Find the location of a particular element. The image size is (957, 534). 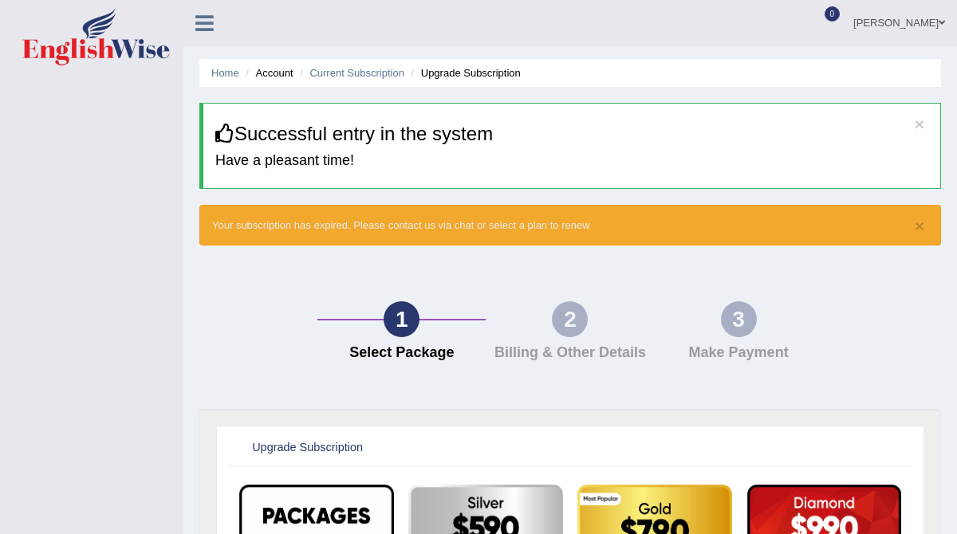

div: 3 is located at coordinates (738, 319).